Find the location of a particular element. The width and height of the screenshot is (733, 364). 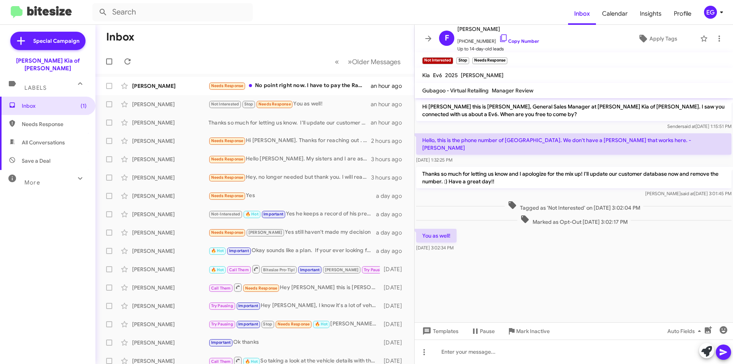

span: said at is located at coordinates (689, 126).